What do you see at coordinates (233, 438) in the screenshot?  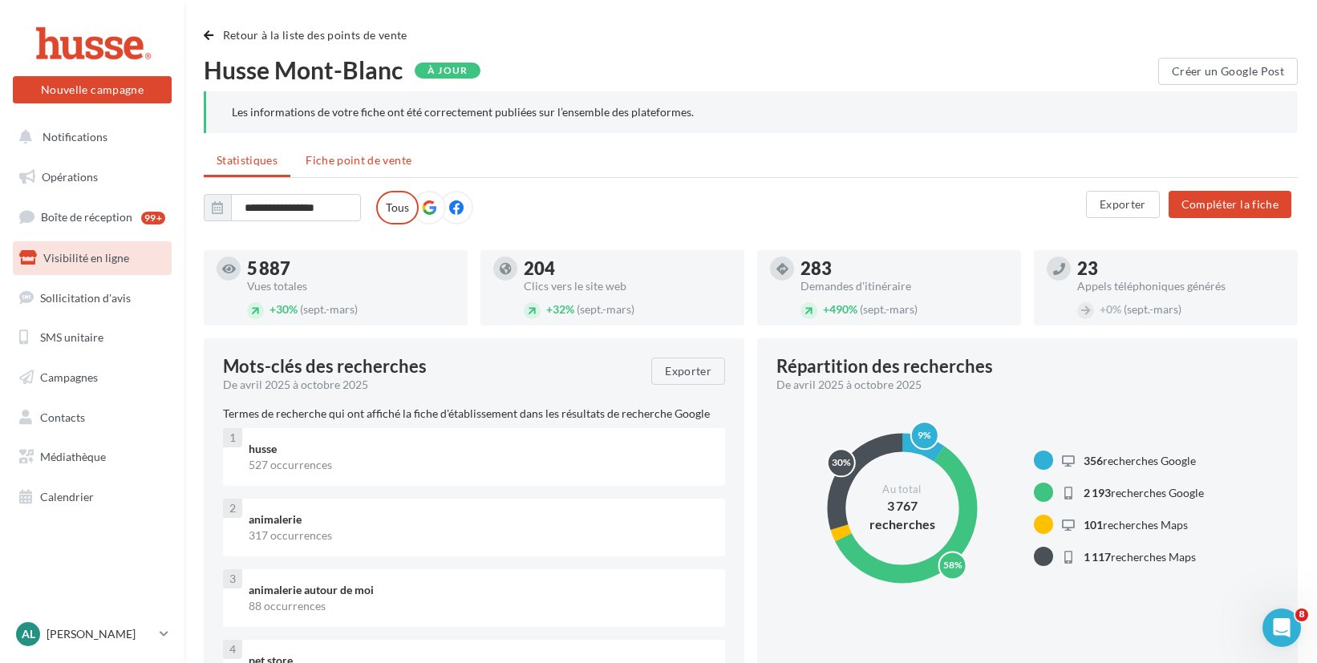 I see `div: 1` at bounding box center [233, 438].